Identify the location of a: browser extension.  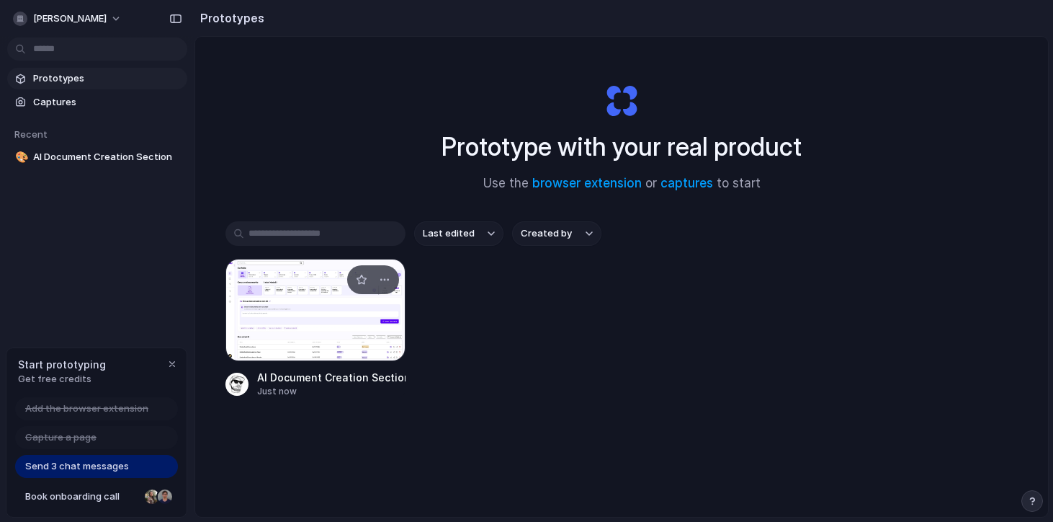
(587, 183).